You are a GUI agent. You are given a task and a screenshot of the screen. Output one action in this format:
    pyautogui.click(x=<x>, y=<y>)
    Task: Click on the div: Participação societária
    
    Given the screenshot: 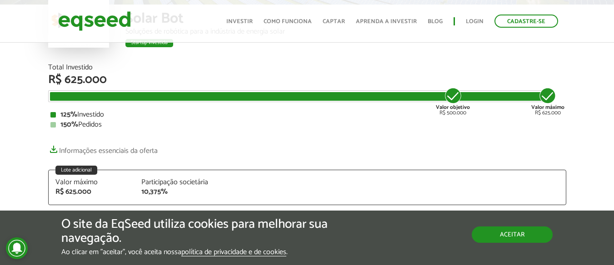 What is the action you would take?
    pyautogui.click(x=178, y=183)
    